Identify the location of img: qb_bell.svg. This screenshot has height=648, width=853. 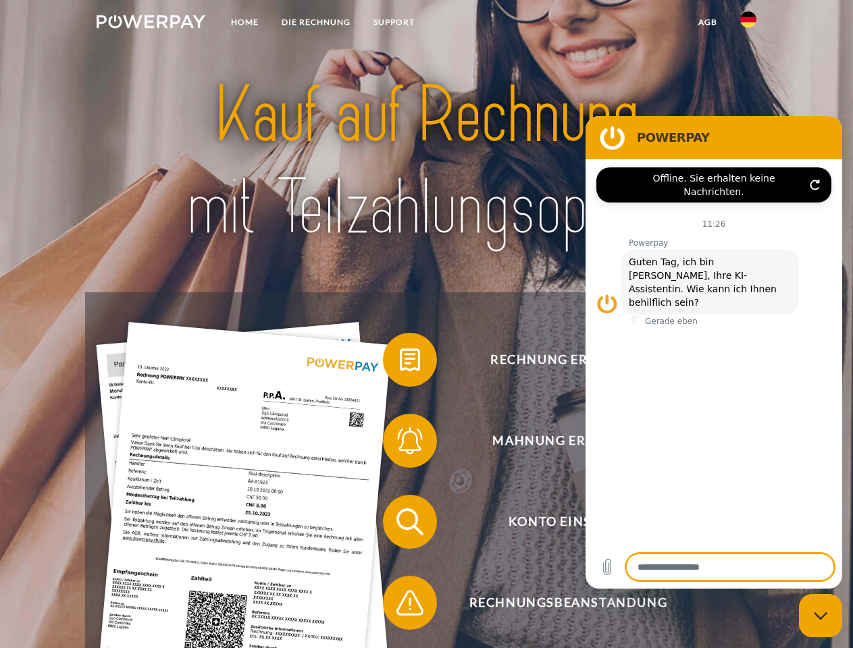
(410, 441).